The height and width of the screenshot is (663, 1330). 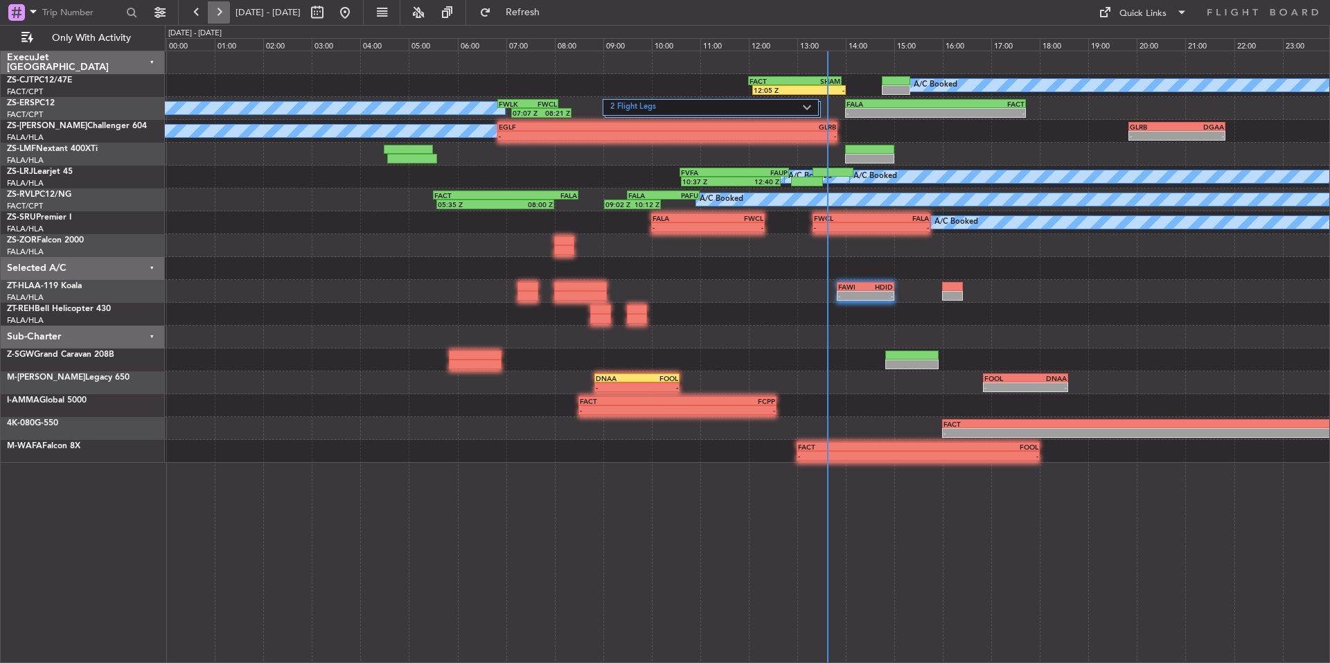 What do you see at coordinates (30, 103) in the screenshot?
I see `a: ZS-ERSPC12` at bounding box center [30, 103].